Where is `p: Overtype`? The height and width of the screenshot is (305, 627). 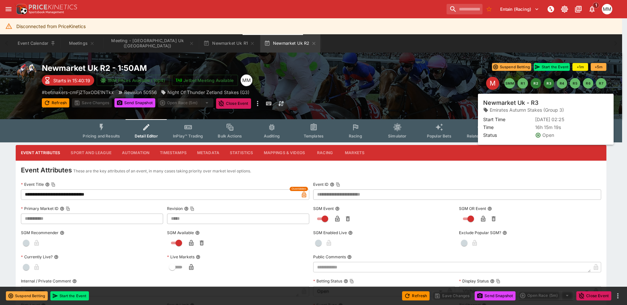
p: Overtype is located at coordinates (530, 104).